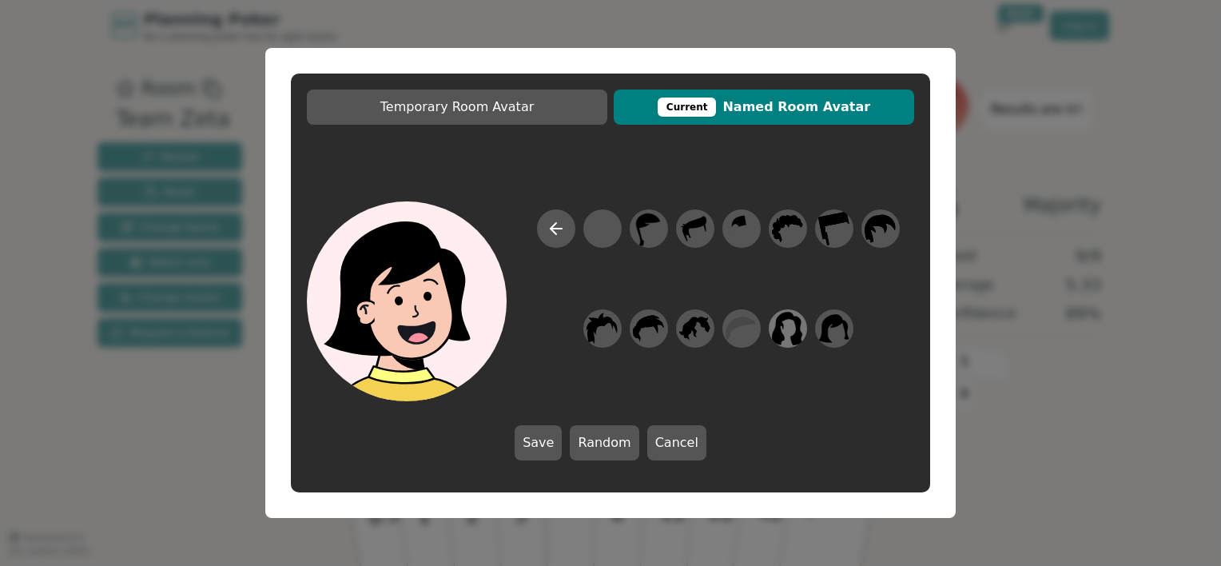 The width and height of the screenshot is (1221, 566). I want to click on button: Save, so click(538, 443).